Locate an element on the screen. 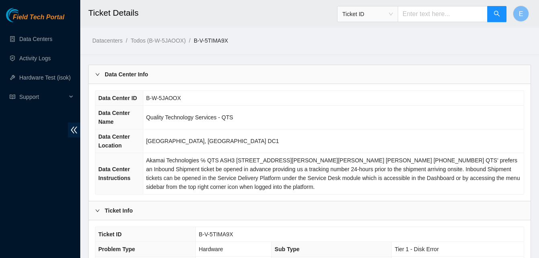 This screenshot has width=539, height=258. span: Data Center Name is located at coordinates (114, 117).